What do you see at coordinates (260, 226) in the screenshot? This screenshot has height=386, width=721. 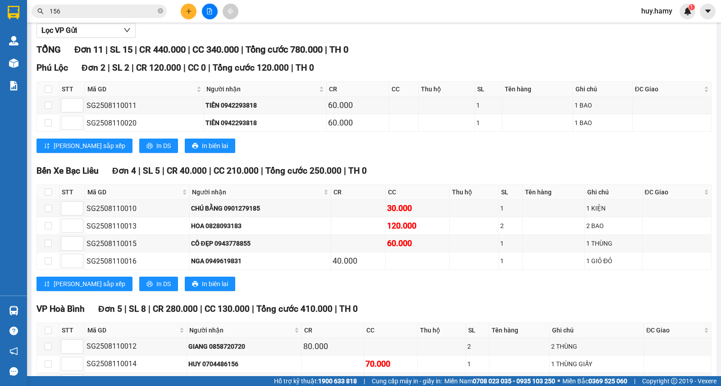 I see `div: HOA 0828093183` at bounding box center [260, 226].